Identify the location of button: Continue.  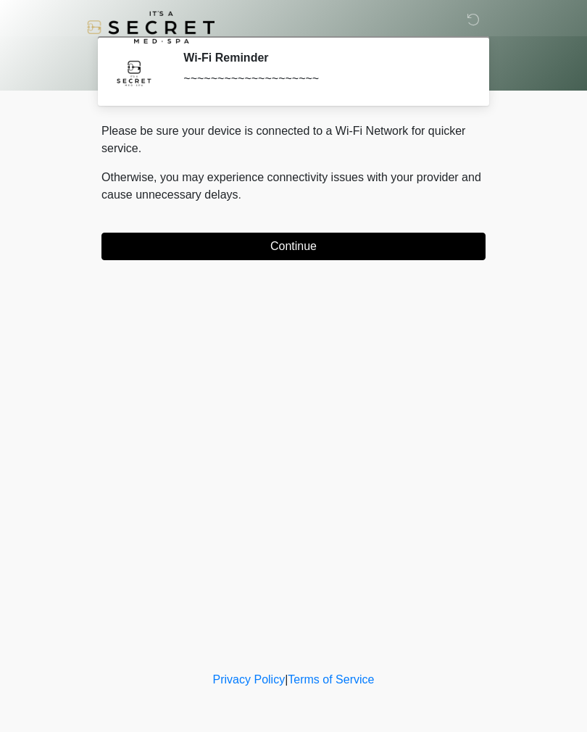
(293, 246).